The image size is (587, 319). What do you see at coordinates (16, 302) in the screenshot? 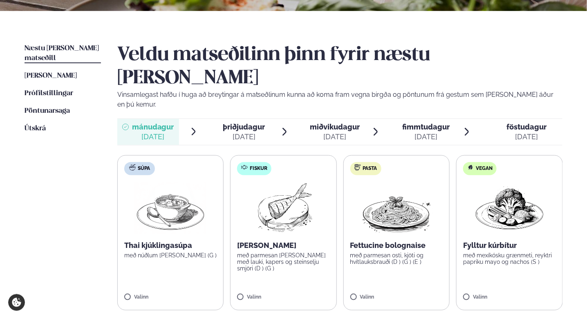
I see `a: Cookie settings` at bounding box center [16, 302].